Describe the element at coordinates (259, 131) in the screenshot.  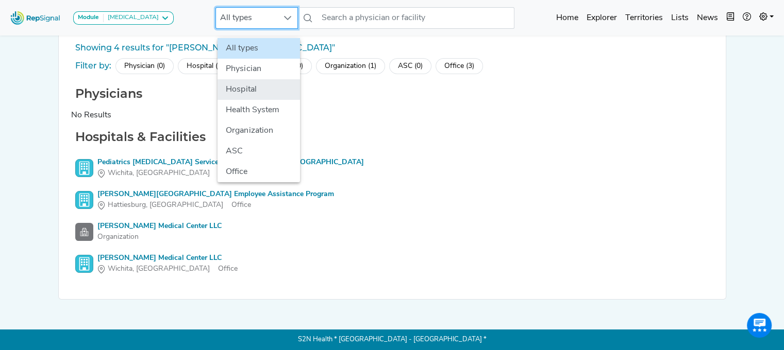
I see `li: Organization` at that location.